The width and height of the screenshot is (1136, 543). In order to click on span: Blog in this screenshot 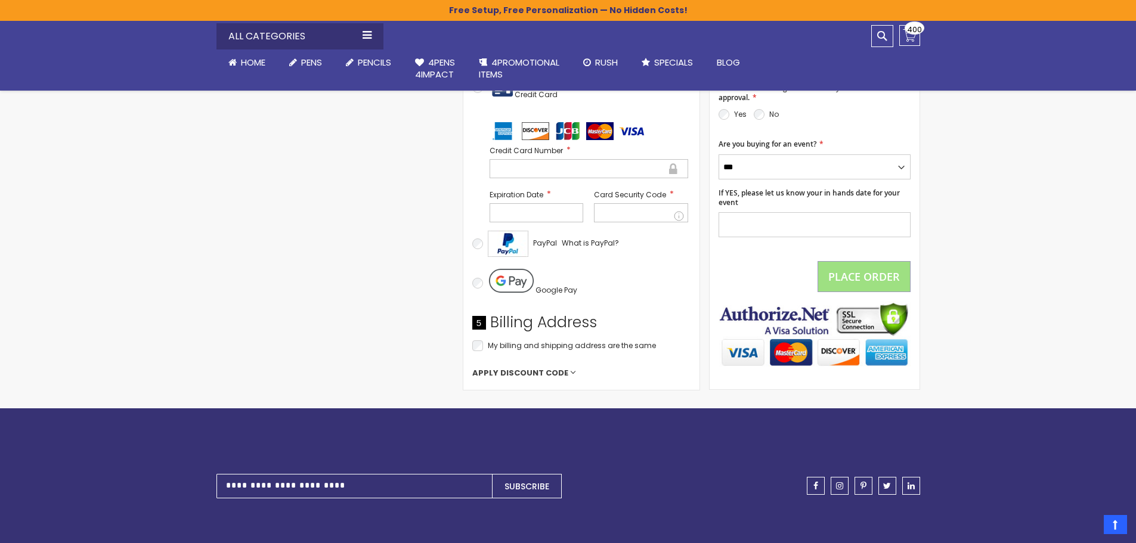, I will do `click(728, 62)`.